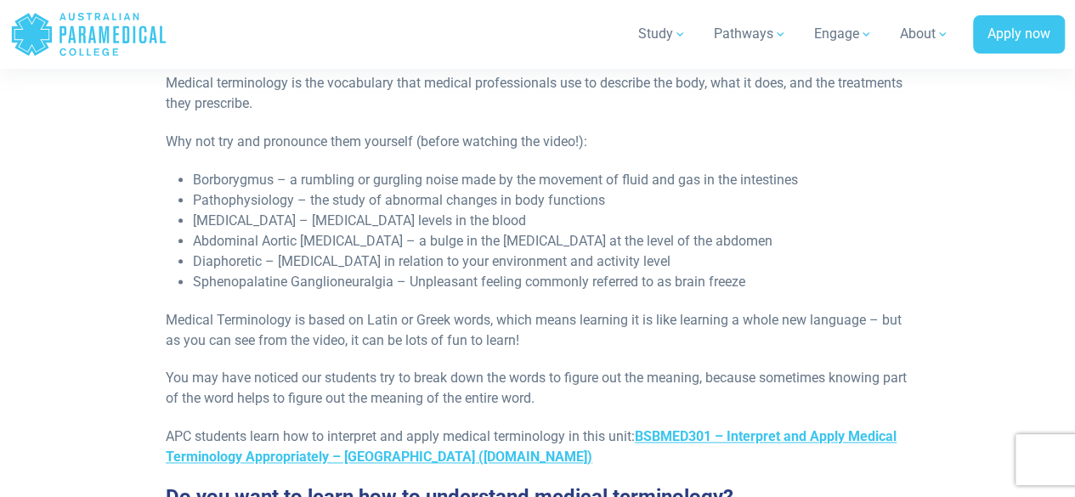 This screenshot has height=497, width=1075. What do you see at coordinates (88, 34) in the screenshot?
I see `a: Australian Paramedical College` at bounding box center [88, 34].